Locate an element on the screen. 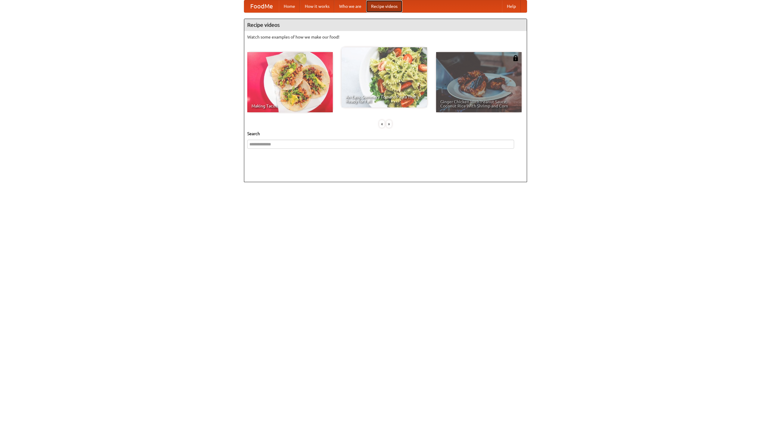  a: FoodMe is located at coordinates (261, 6).